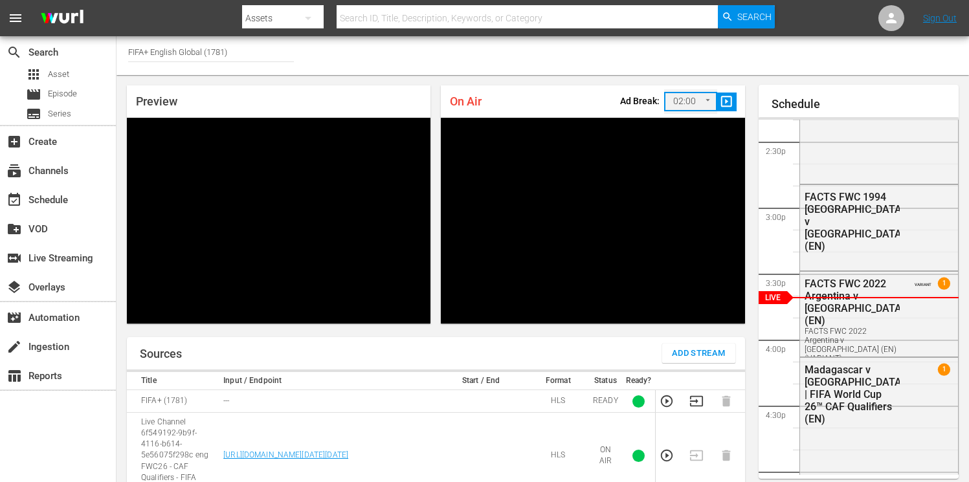  Describe the element at coordinates (173, 402) in the screenshot. I see `td: FIFA+ (1781)` at that location.